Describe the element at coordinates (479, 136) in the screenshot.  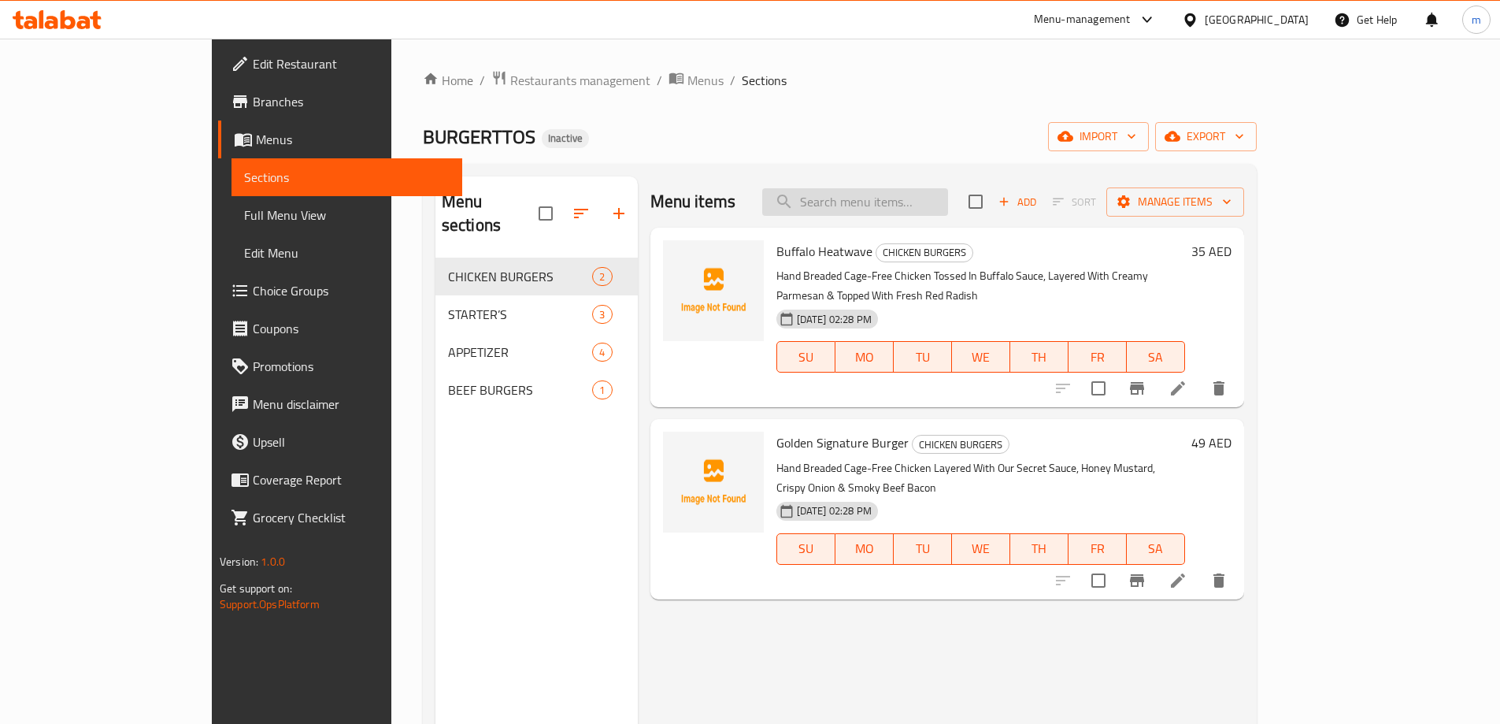
I see `span: BURGERTTOS` at that location.